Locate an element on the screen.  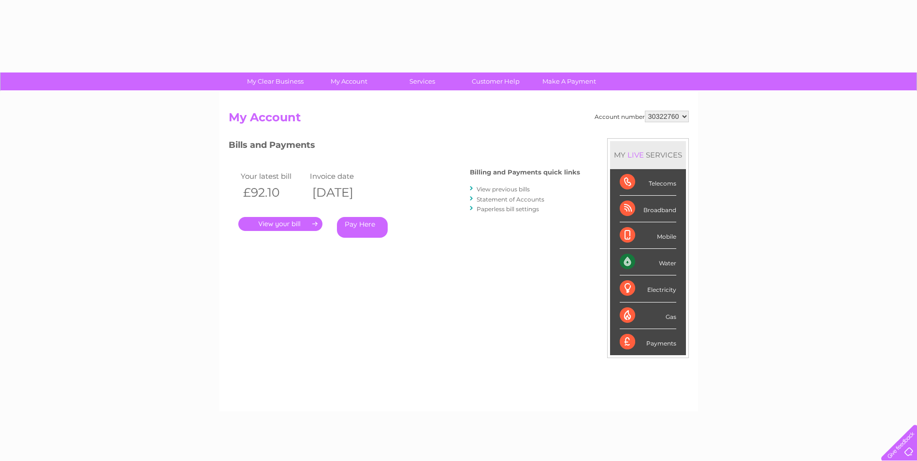
h3: Bills and Payments is located at coordinates (404, 146).